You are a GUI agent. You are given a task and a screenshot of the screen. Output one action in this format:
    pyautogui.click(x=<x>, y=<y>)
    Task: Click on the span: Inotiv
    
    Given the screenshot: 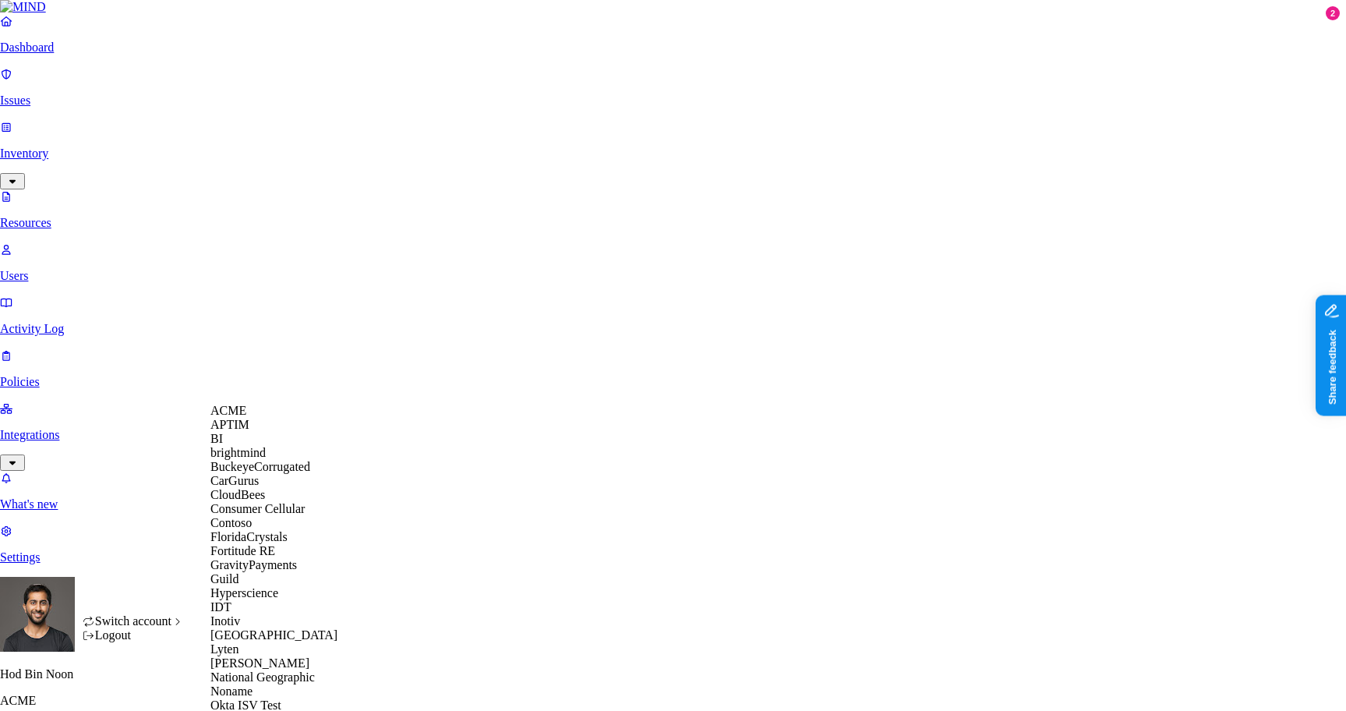 What is the action you would take?
    pyautogui.click(x=225, y=620)
    